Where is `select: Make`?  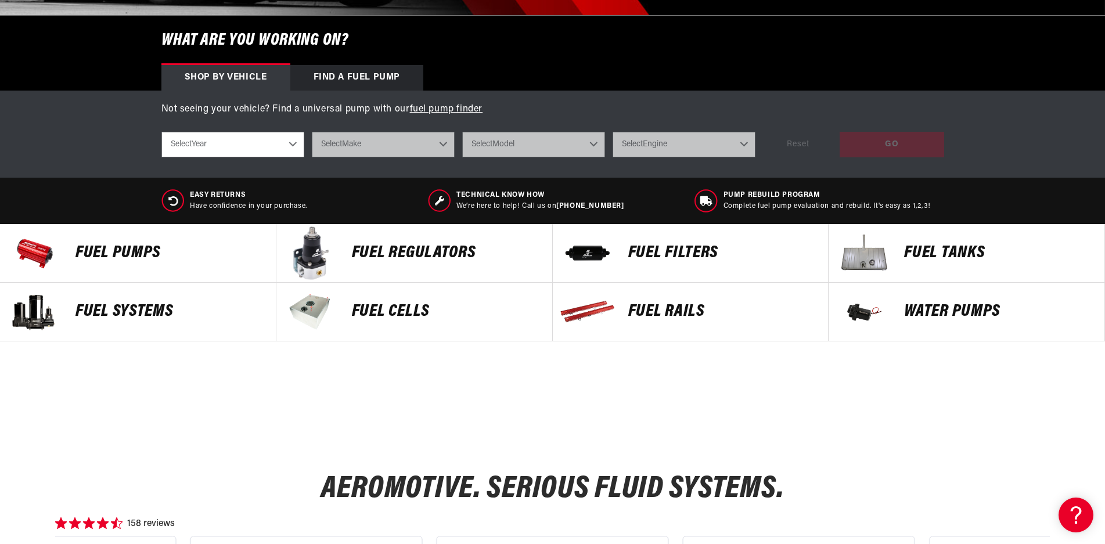
select: Make is located at coordinates (383, 145).